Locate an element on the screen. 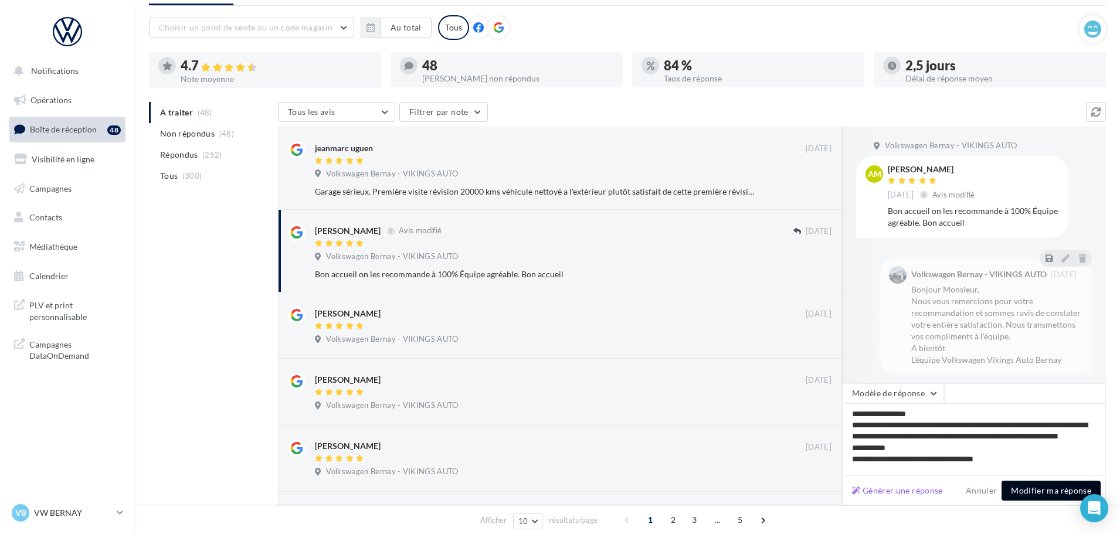  span: Boîte de réception is located at coordinates (63, 129).